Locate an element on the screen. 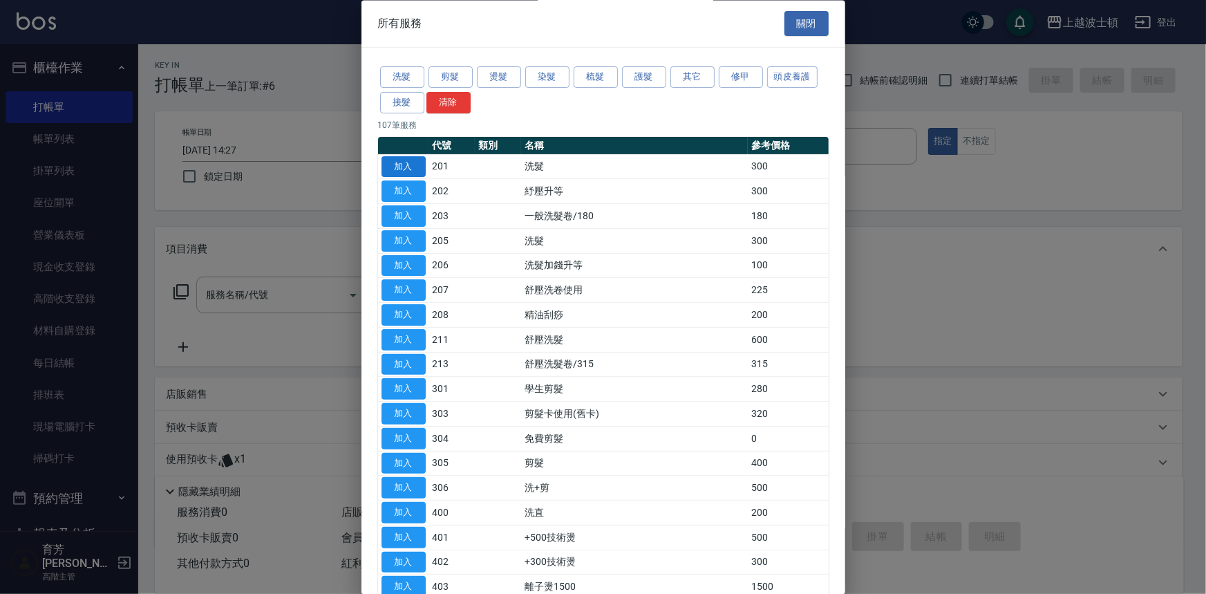 This screenshot has width=1206, height=594. td: 精油刮痧 is located at coordinates (634, 315).